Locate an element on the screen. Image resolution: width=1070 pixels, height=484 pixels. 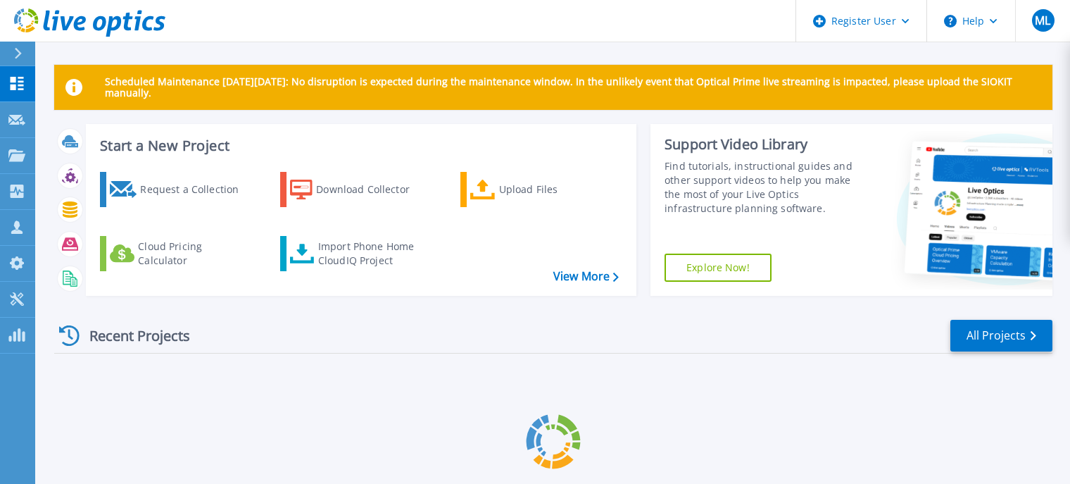
a: Explore Now! is located at coordinates (718, 267).